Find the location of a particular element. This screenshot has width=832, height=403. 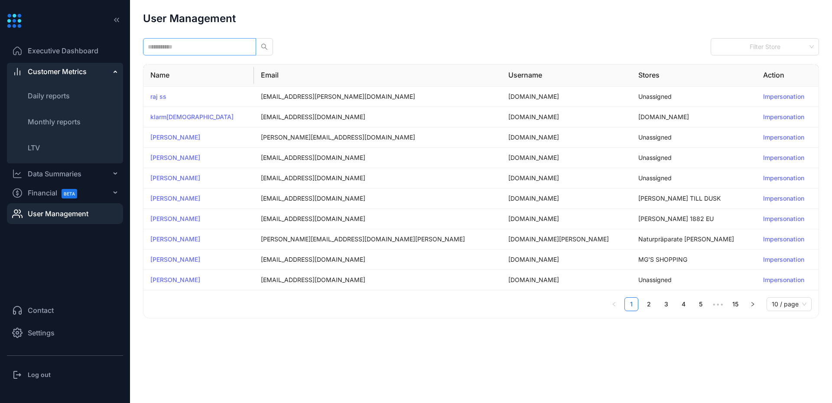

div: Data Summaries is located at coordinates (55, 174).